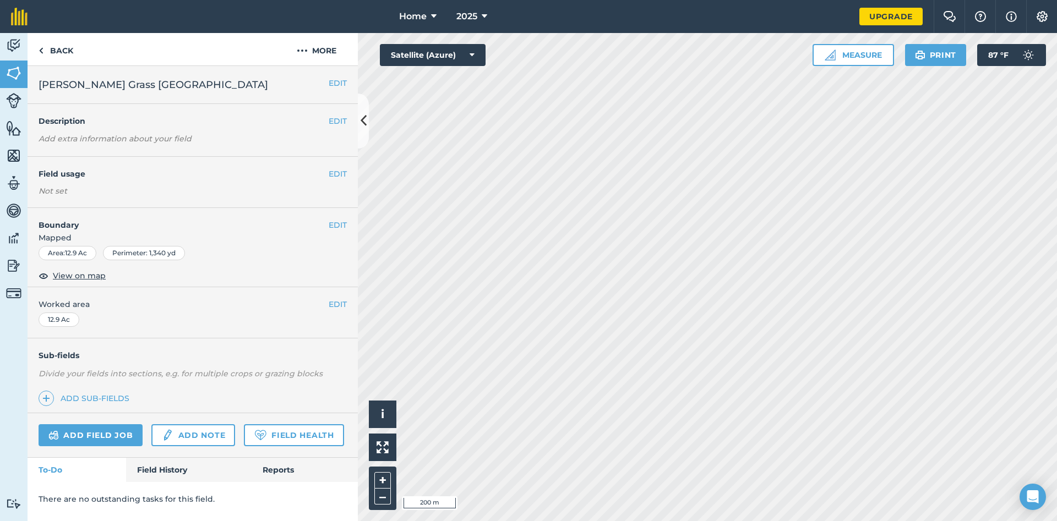 The image size is (1057, 521). What do you see at coordinates (936, 55) in the screenshot?
I see `button: Print` at bounding box center [936, 55].